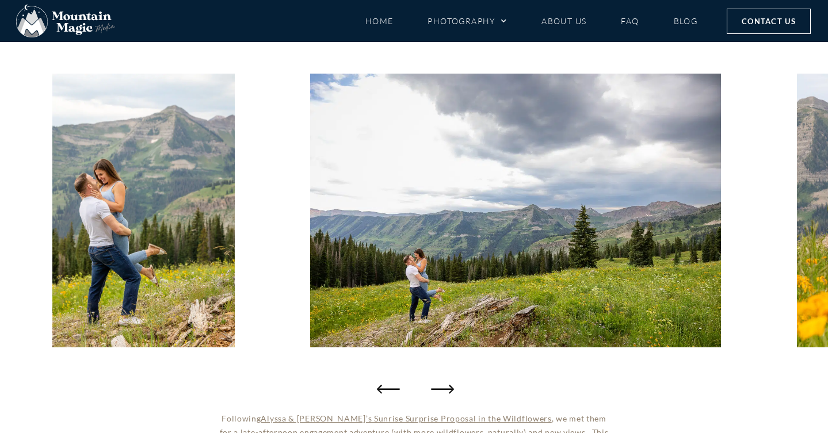 Image resolution: width=828 pixels, height=433 pixels. What do you see at coordinates (143, 211) in the screenshot?
I see `div: 10 / 50` at bounding box center [143, 211].